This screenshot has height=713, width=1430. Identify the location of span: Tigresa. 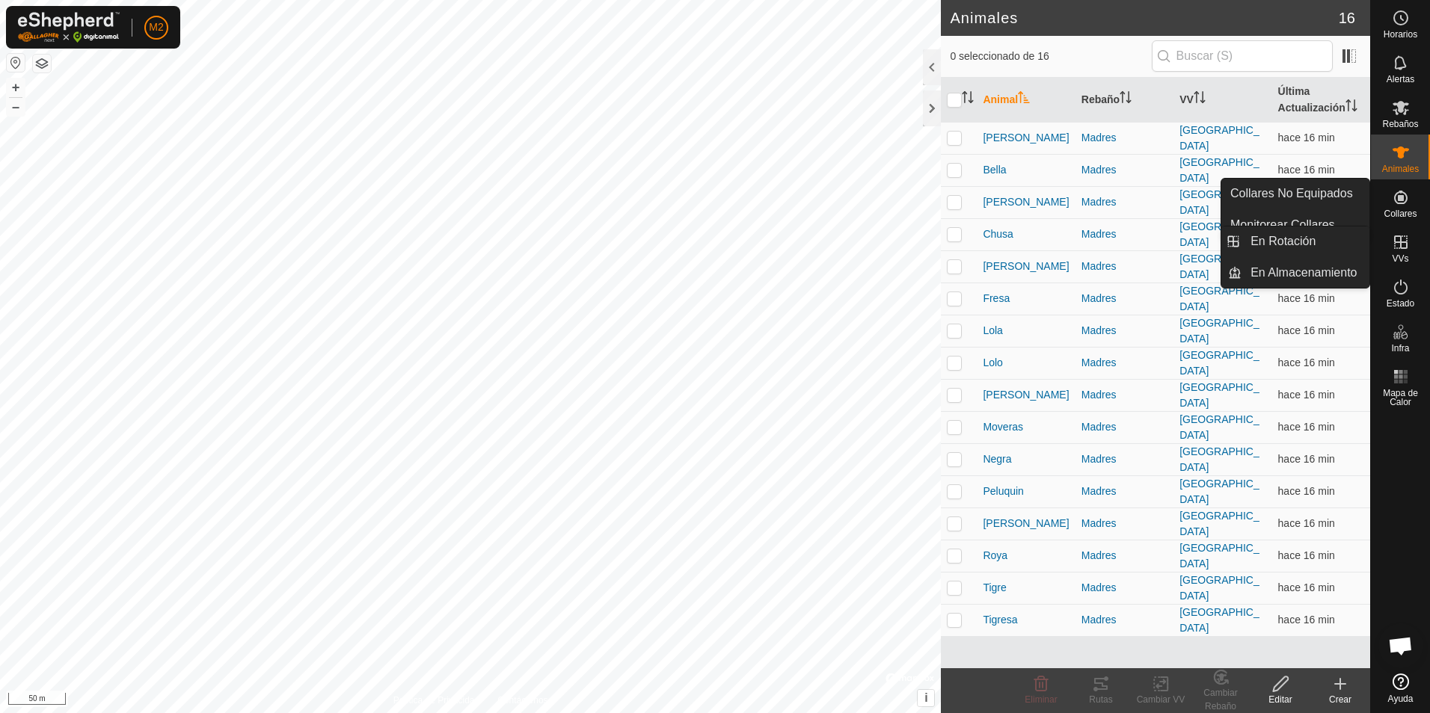
(1000, 620).